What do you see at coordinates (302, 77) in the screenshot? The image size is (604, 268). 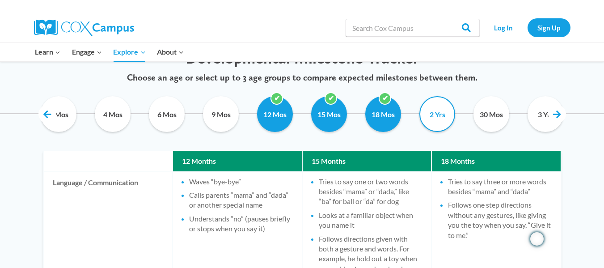 I see `p: Choose an age or select up to 3 age groups to compare expected milestones between them.` at bounding box center [302, 77].